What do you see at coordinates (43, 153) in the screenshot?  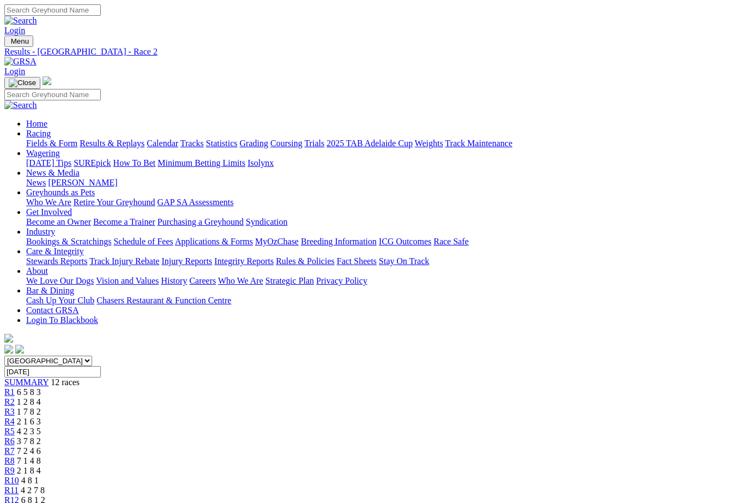 I see `a: Wagering` at bounding box center [43, 153].